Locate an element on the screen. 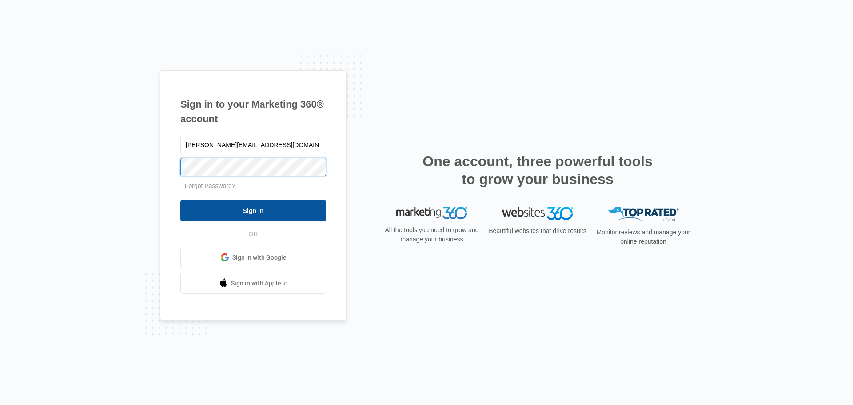  p: Beautiful websites that drive results is located at coordinates (538, 231).